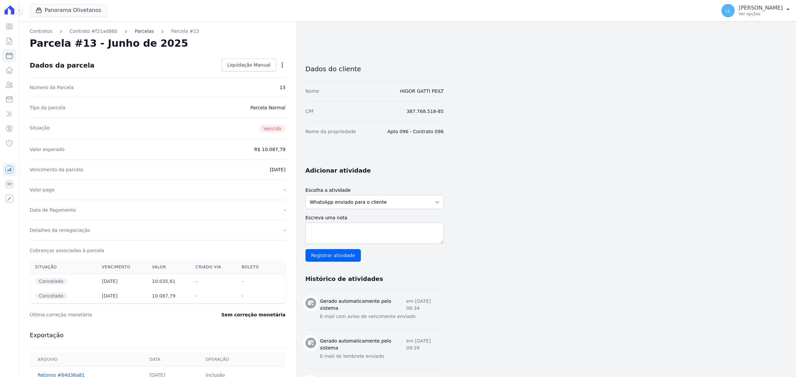 This screenshot has height=377, width=796. What do you see at coordinates (268, 108) in the screenshot?
I see `dd: Parcela Normal` at bounding box center [268, 108].